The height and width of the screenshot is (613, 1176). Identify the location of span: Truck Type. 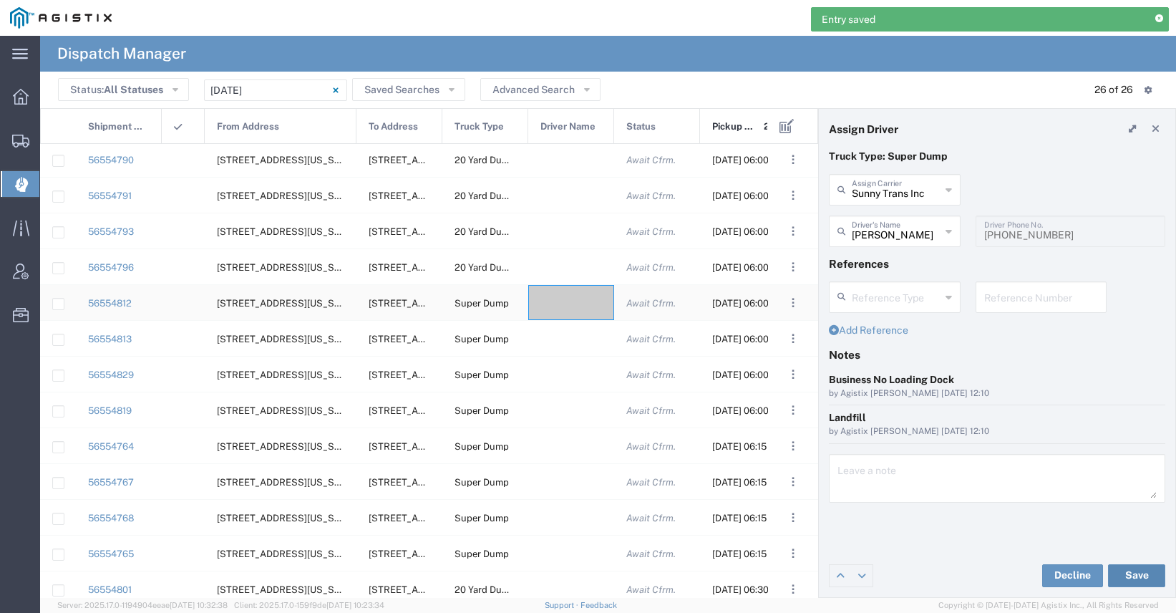
(479, 127).